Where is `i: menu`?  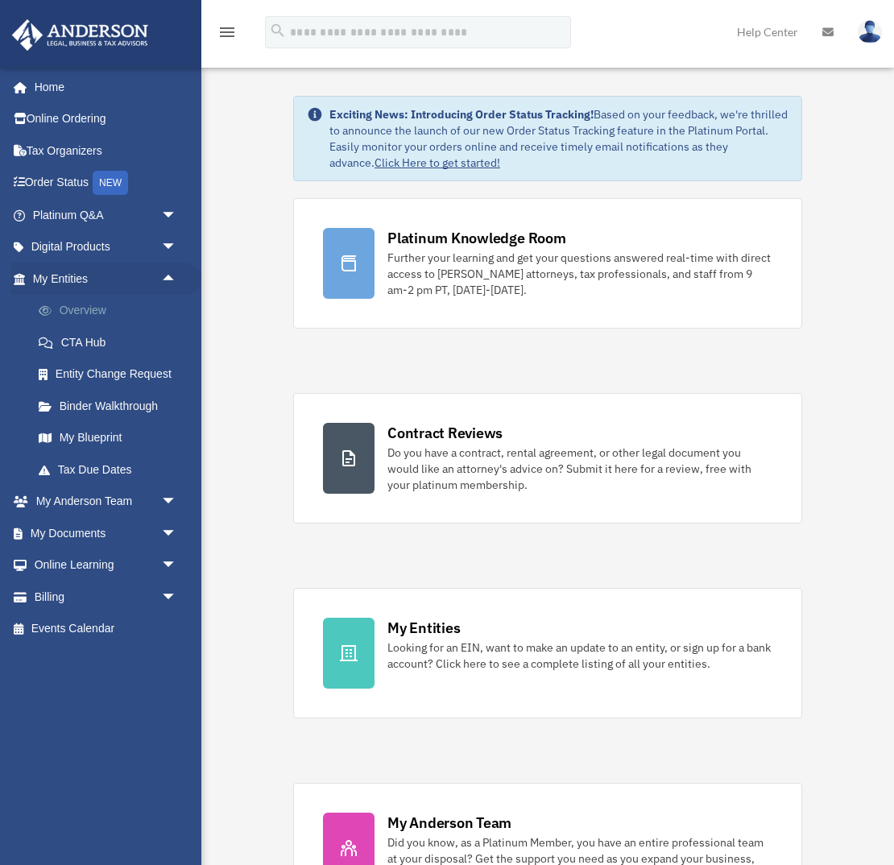
i: menu is located at coordinates (227, 32).